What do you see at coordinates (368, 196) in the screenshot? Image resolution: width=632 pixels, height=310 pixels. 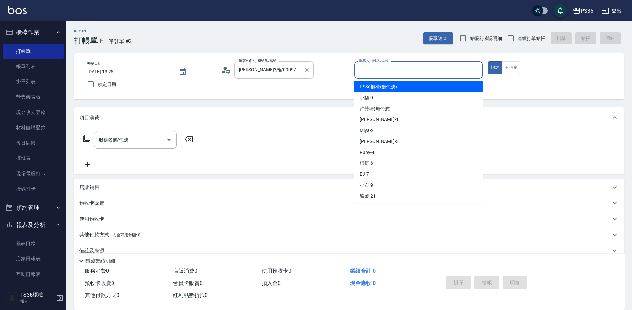 I see `span: 酪梨 -21` at bounding box center [368, 196].